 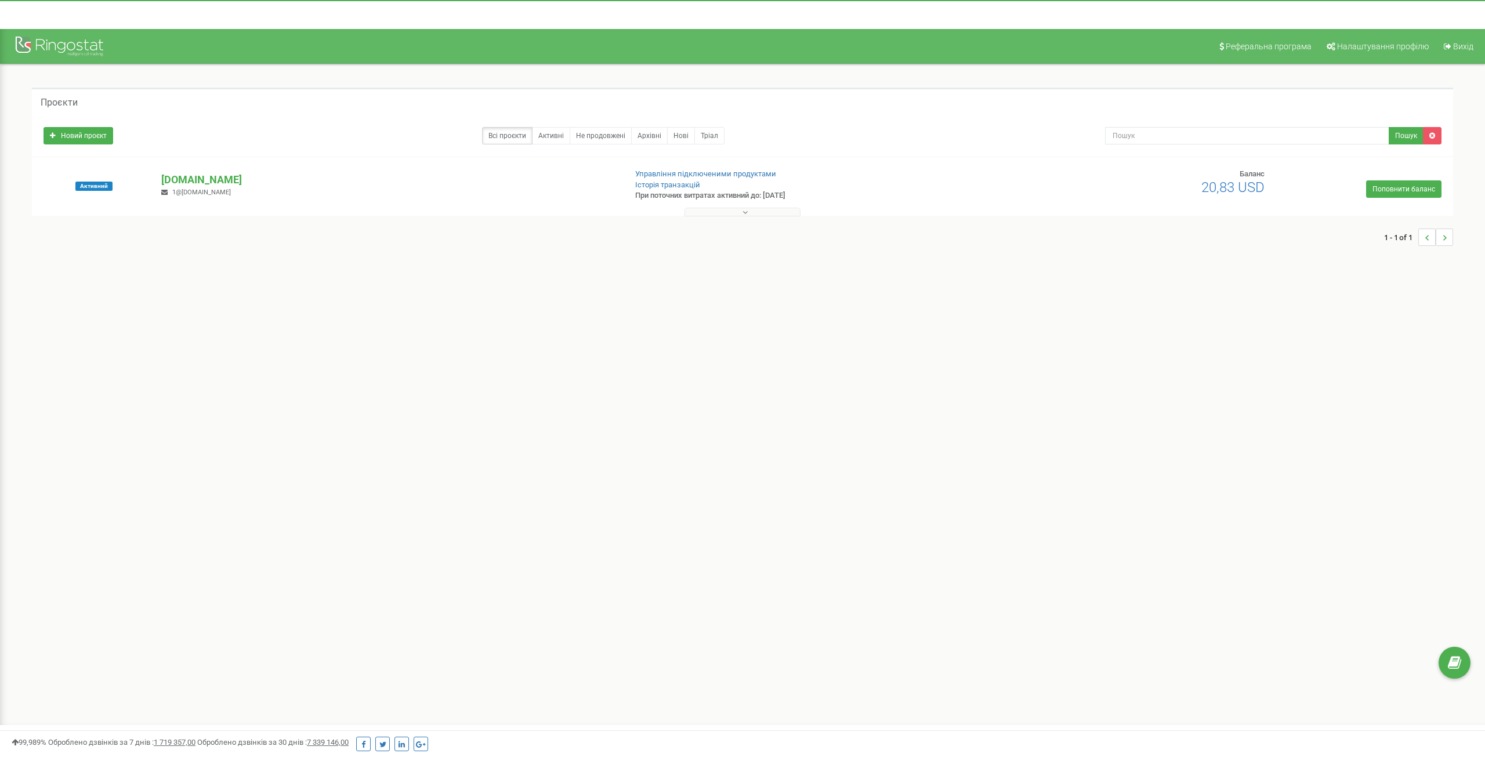 I want to click on span: Реферальна програма, so click(x=1269, y=46).